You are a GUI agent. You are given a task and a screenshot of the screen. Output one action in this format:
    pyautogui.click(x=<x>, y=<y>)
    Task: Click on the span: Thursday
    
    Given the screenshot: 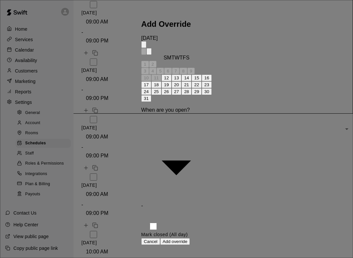 What is the action you would take?
    pyautogui.click(x=181, y=58)
    